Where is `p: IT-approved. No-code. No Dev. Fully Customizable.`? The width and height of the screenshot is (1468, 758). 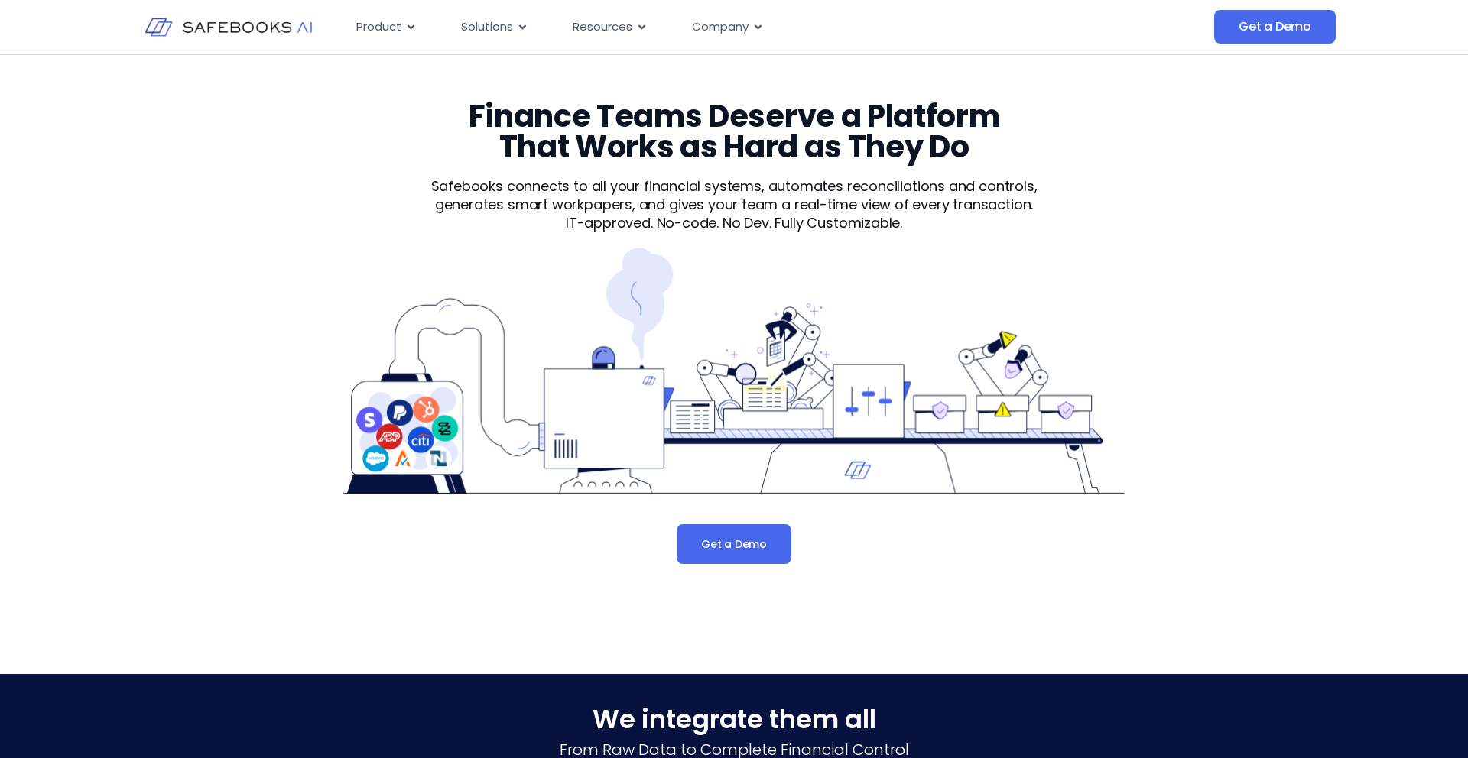
p: IT-approved. No-code. No Dev. Fully Customizable. is located at coordinates (733, 223).